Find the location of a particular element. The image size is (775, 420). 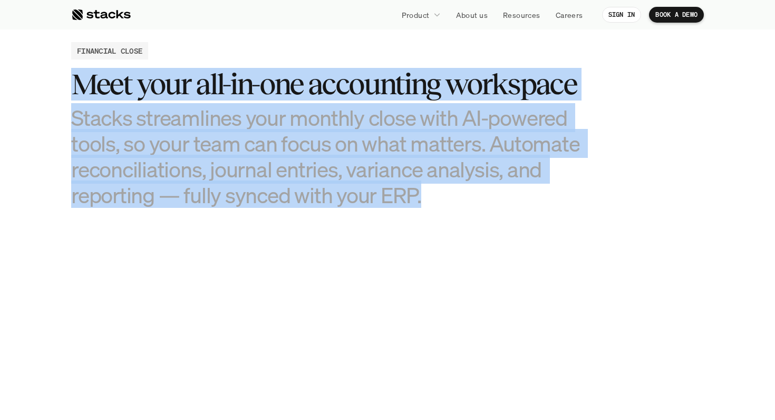

a: Careers is located at coordinates (569, 15).